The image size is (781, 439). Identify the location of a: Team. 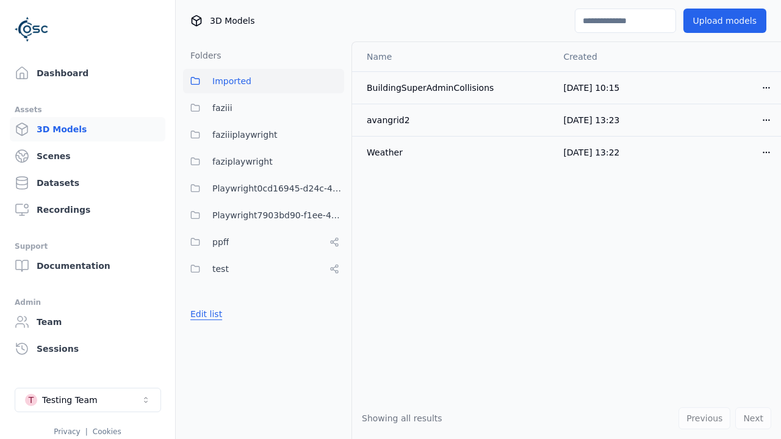
(87, 322).